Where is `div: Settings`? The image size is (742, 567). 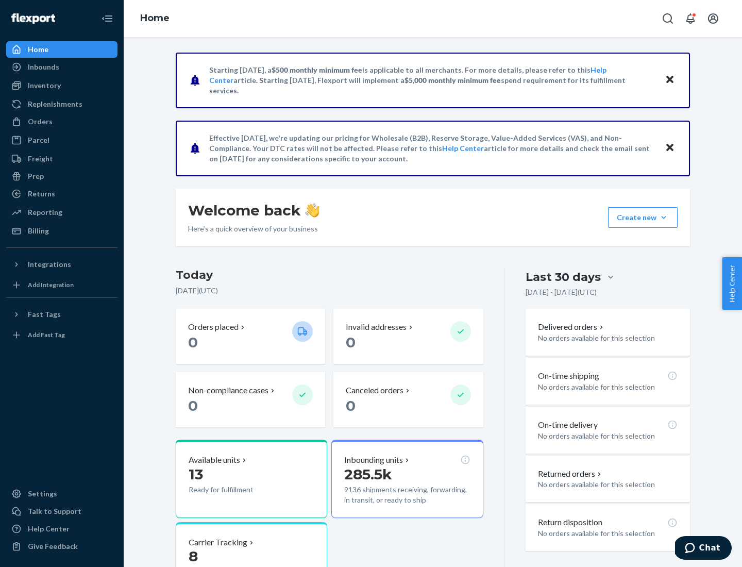
div: Settings is located at coordinates (42, 494).